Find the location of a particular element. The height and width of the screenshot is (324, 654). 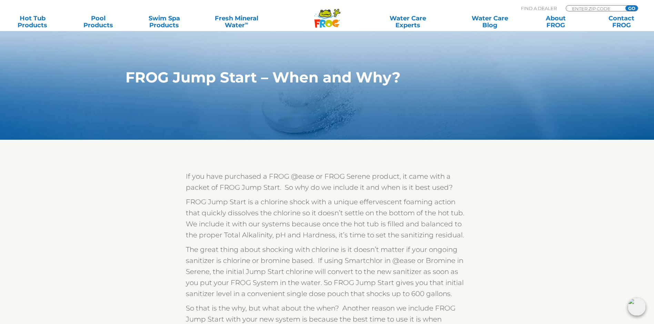

h1: FROG Jump Start – When and Why? is located at coordinates (311, 77).